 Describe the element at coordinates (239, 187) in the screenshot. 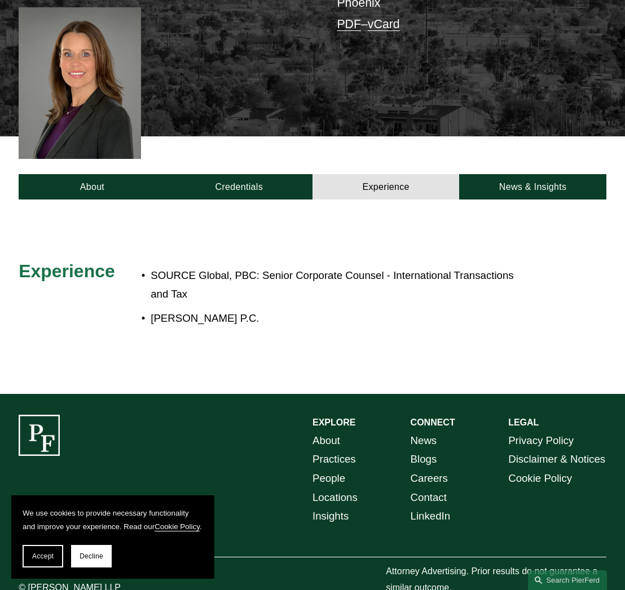

I see `a: Credentials` at that location.